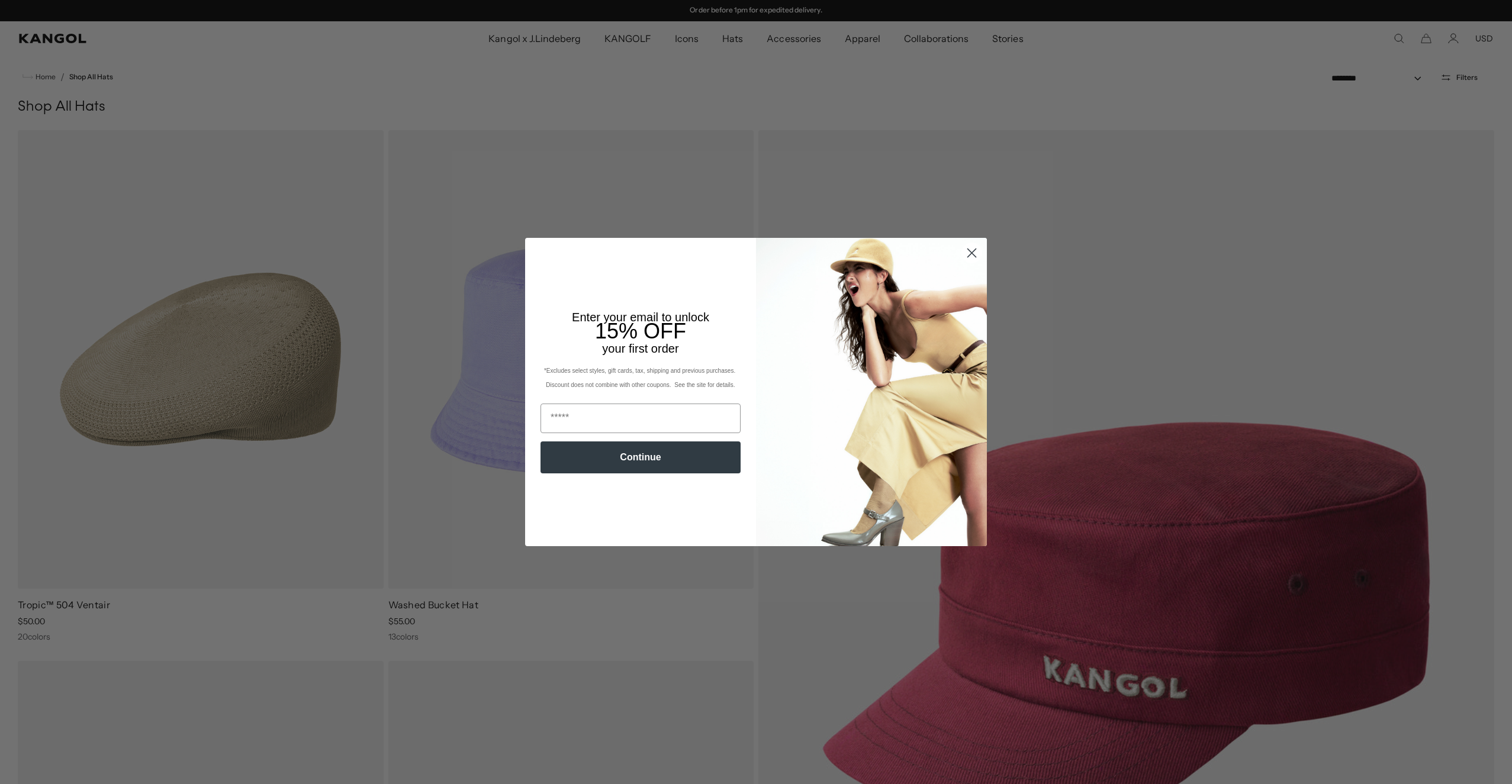  Describe the element at coordinates (640, 331) in the screenshot. I see `span: 15% OFF` at that location.